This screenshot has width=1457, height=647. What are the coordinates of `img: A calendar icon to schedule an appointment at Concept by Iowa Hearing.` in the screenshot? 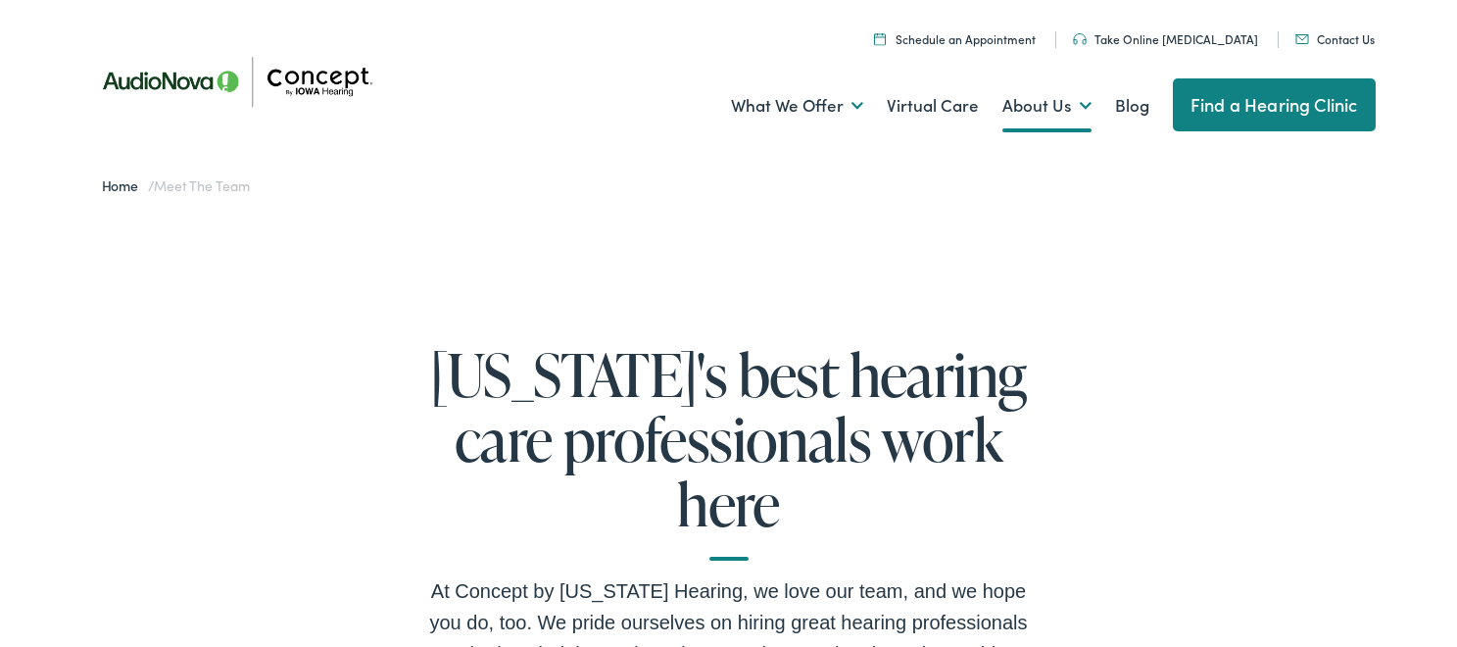 It's located at (880, 38).